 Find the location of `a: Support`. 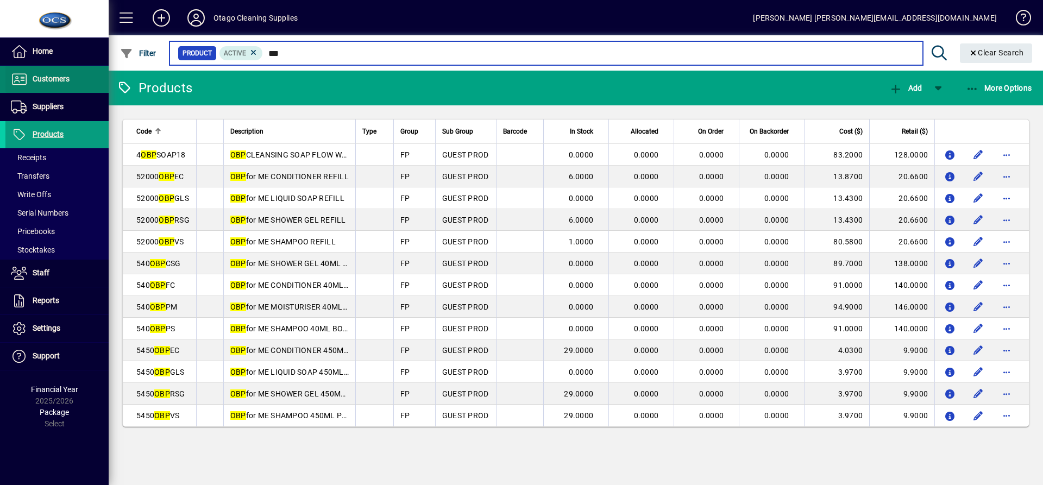

a: Support is located at coordinates (57, 356).